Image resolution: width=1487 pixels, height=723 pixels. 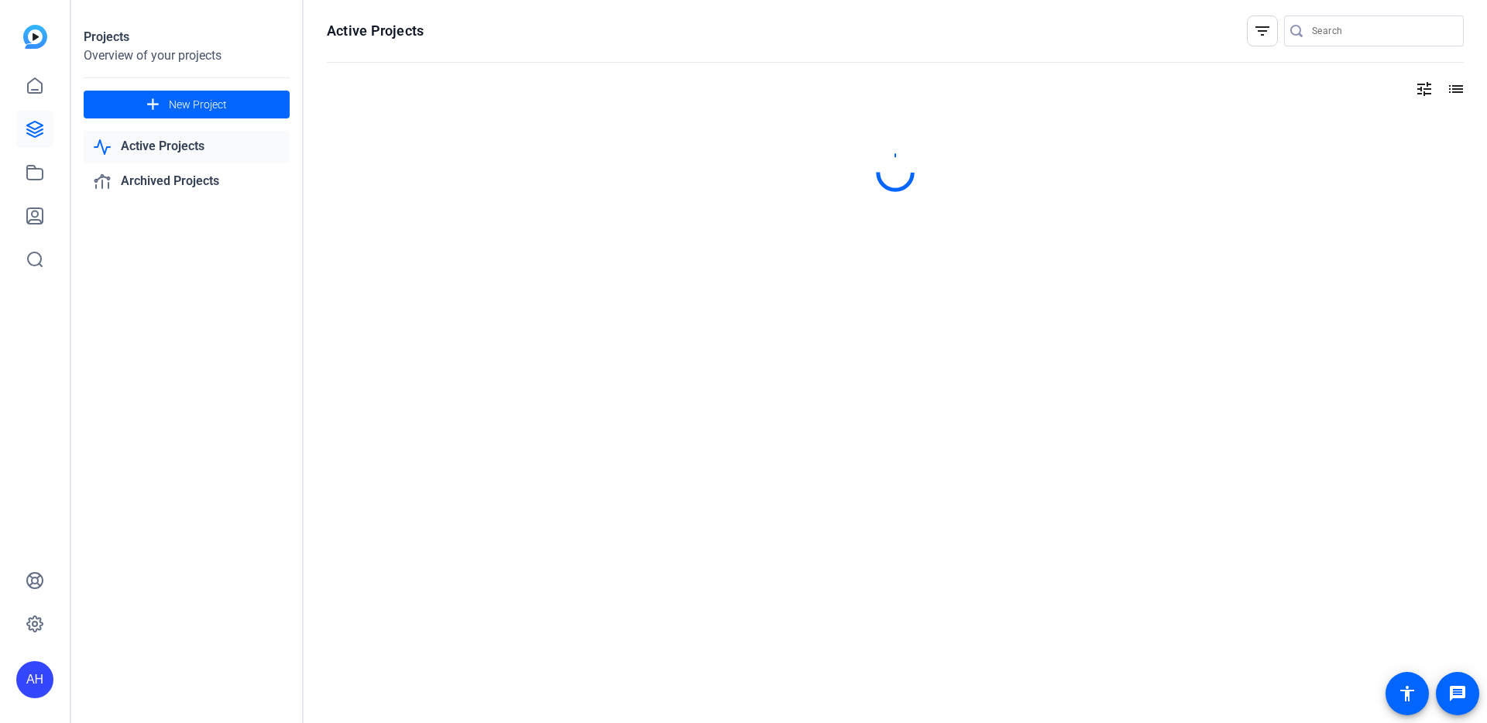 I want to click on mat-icon: tune, so click(x=1424, y=89).